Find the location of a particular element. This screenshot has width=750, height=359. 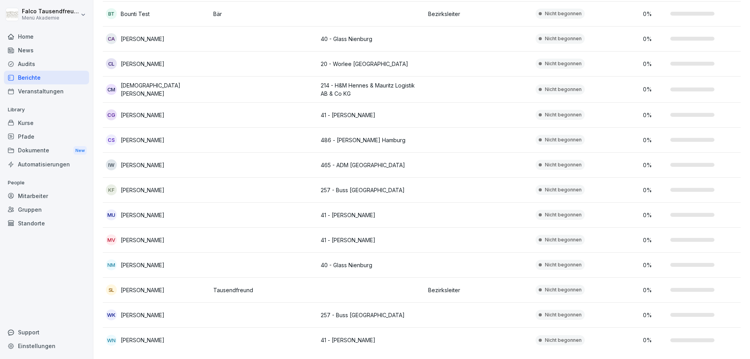

div: KF is located at coordinates (111, 190).